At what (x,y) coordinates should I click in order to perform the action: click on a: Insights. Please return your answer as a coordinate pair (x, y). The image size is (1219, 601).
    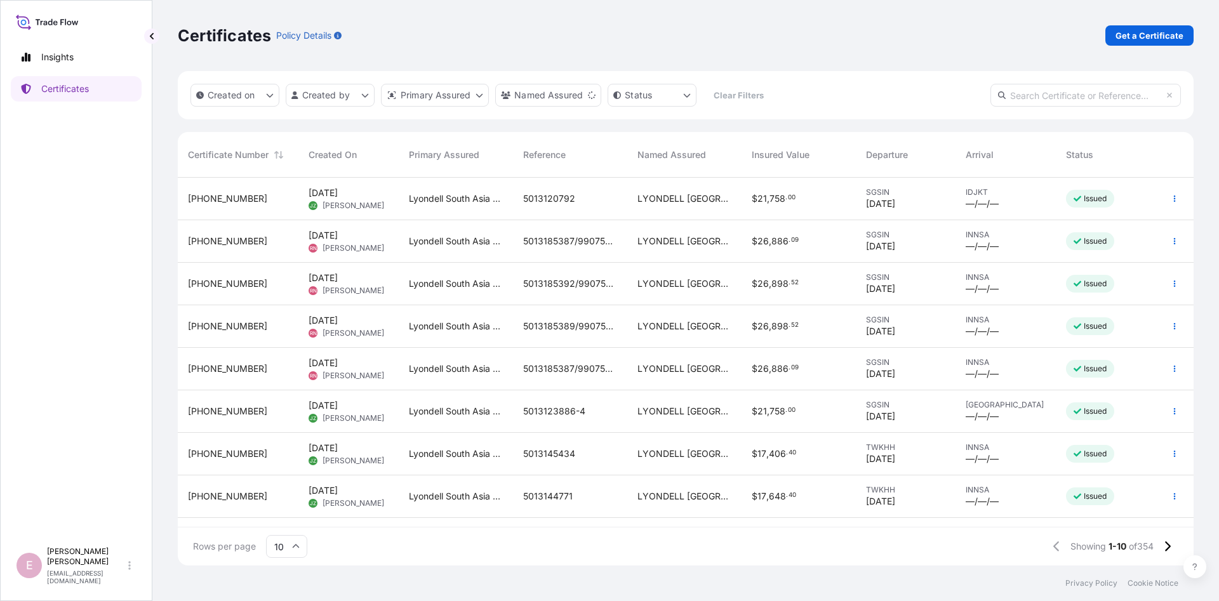
    Looking at the image, I should click on (76, 57).